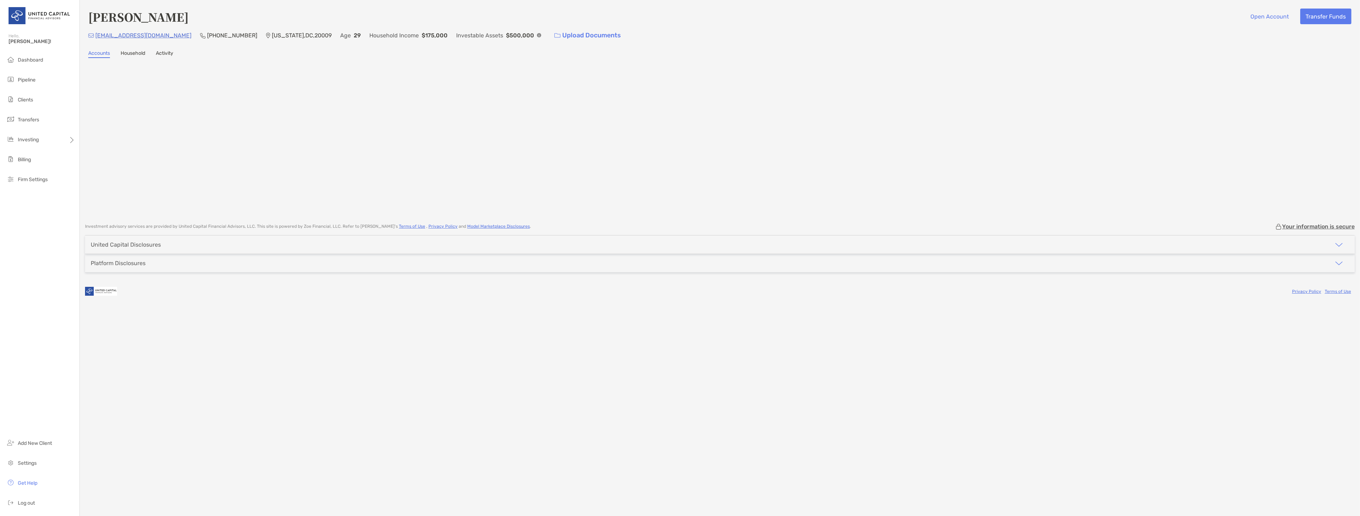 This screenshot has height=516, width=1360. Describe the element at coordinates (11, 443) in the screenshot. I see `img: add_new_client icon` at that location.